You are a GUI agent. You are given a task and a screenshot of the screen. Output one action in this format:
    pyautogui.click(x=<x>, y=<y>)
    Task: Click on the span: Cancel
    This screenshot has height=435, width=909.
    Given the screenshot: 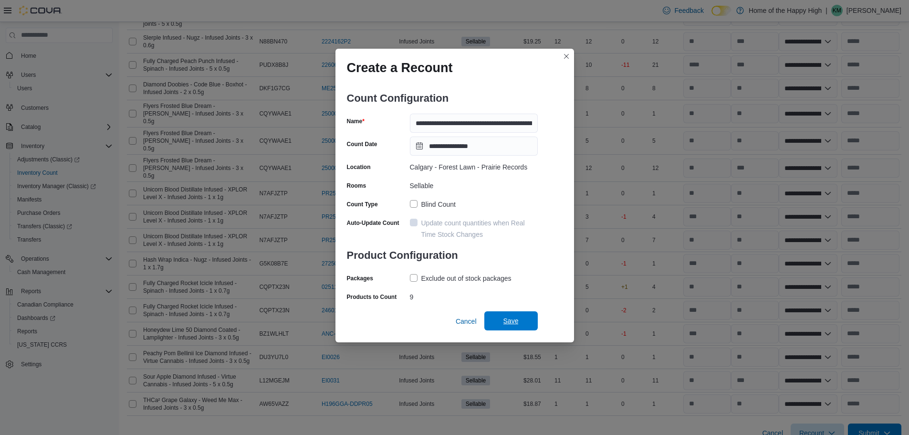 What is the action you would take?
    pyautogui.click(x=466, y=321)
    